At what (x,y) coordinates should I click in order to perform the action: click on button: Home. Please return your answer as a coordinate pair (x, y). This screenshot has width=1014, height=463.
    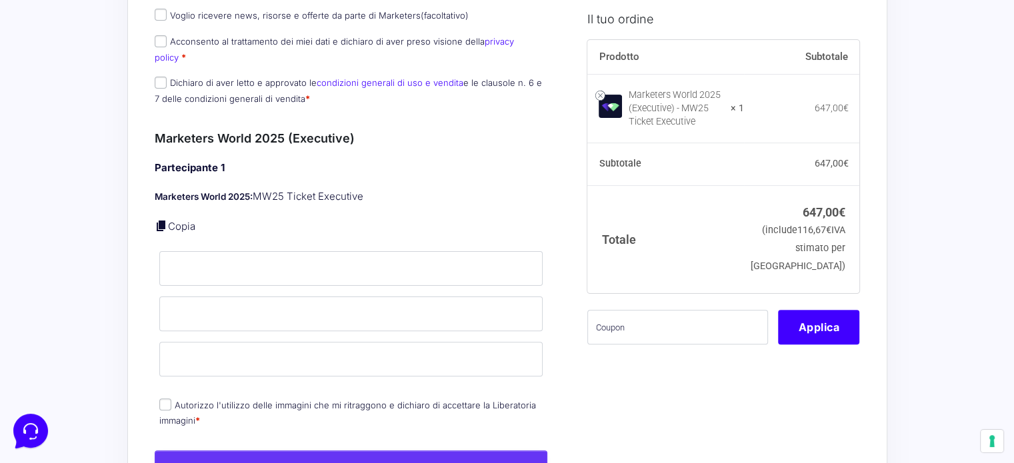
    Looking at the image, I should click on (51, 356).